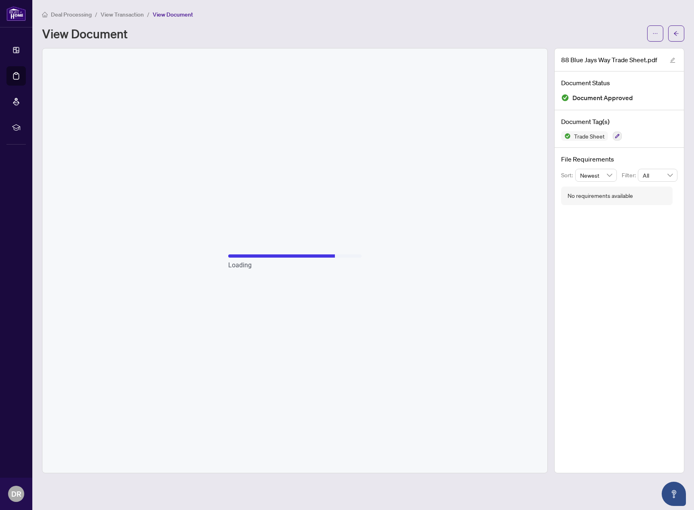  Describe the element at coordinates (568, 175) in the screenshot. I see `p: Sort:` at that location.